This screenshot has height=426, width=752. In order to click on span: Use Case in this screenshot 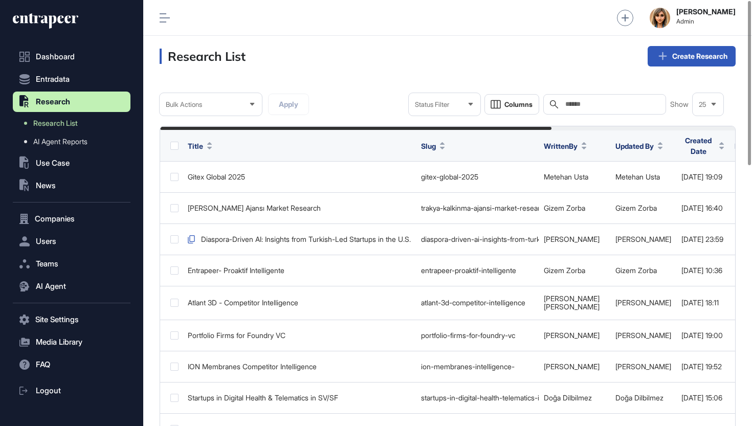, I will do `click(53, 163)`.